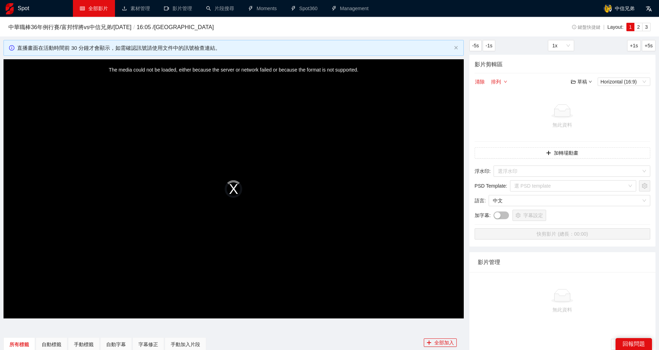  Describe the element at coordinates (52, 344) in the screenshot. I see `div: 自動標籤` at that location.